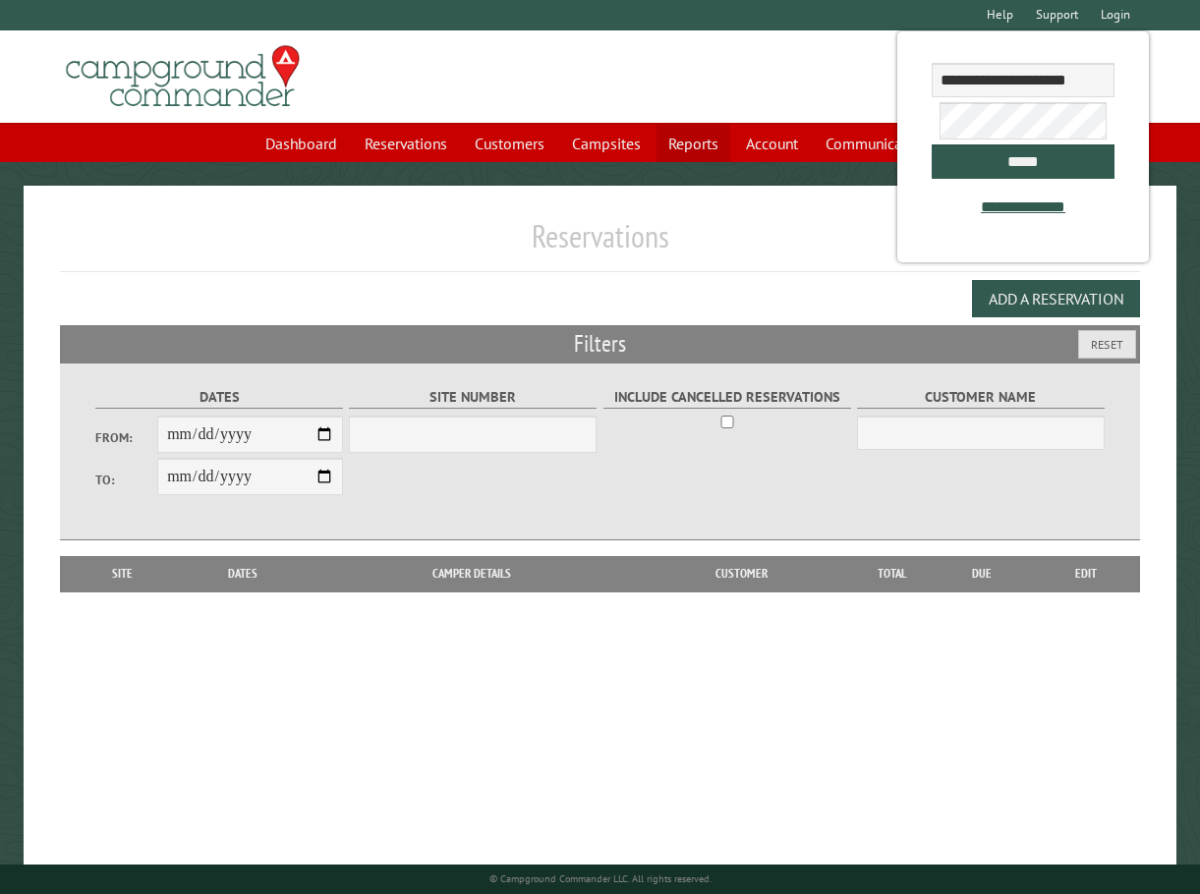  What do you see at coordinates (1086, 574) in the screenshot?
I see `th: Edit` at bounding box center [1086, 574].